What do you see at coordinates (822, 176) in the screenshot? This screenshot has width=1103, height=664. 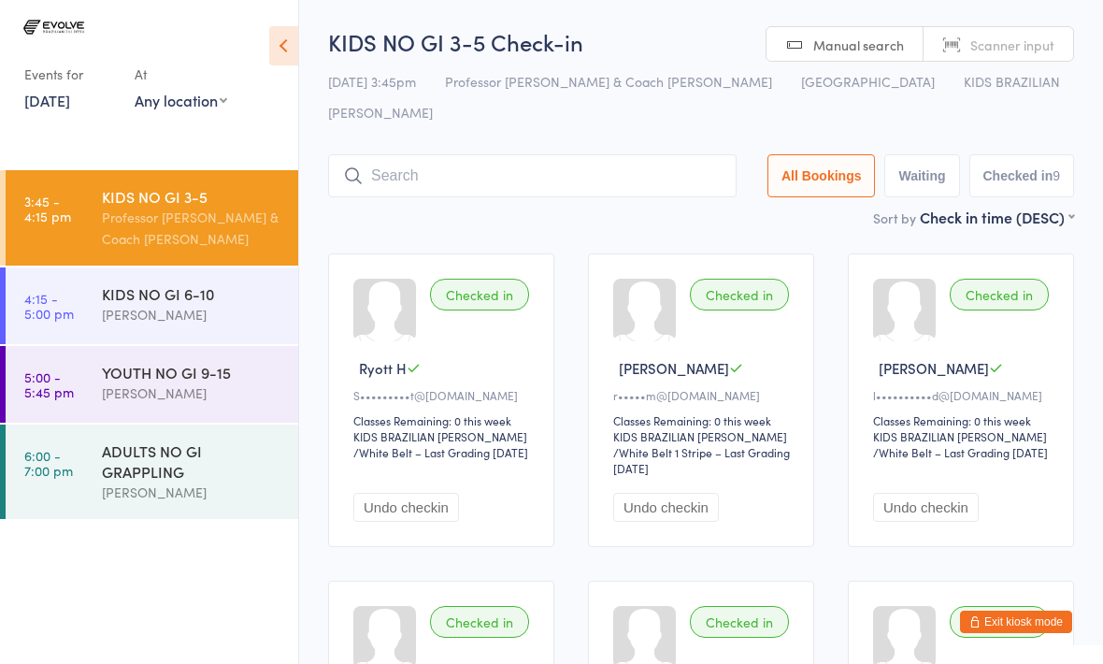 I see `button: All Bookings` at bounding box center [822, 176].